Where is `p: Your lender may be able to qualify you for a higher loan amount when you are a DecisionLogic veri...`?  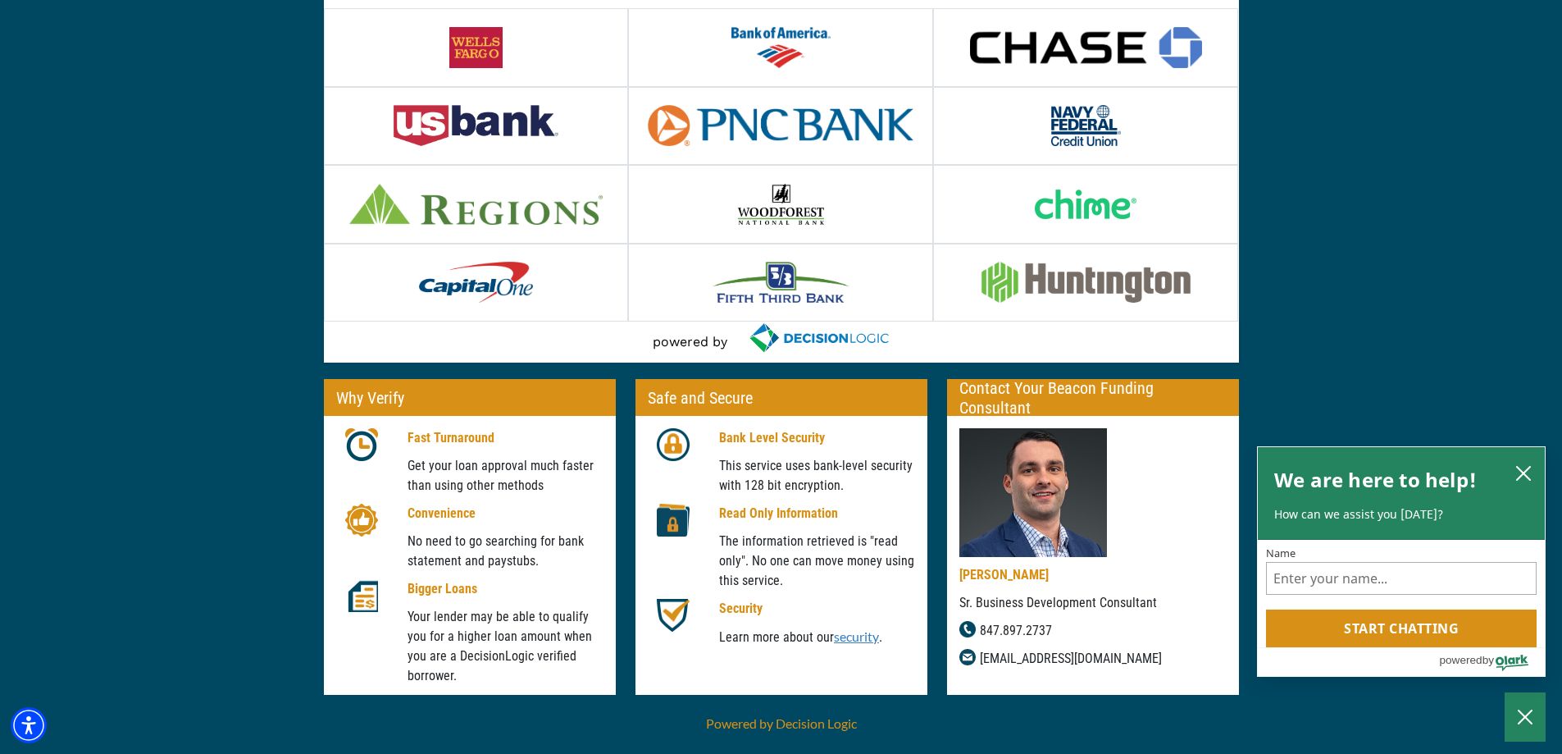 p: Your lender may be able to qualify you for a higher loan amount when you are a DecisionLogic veri... is located at coordinates (505, 646).